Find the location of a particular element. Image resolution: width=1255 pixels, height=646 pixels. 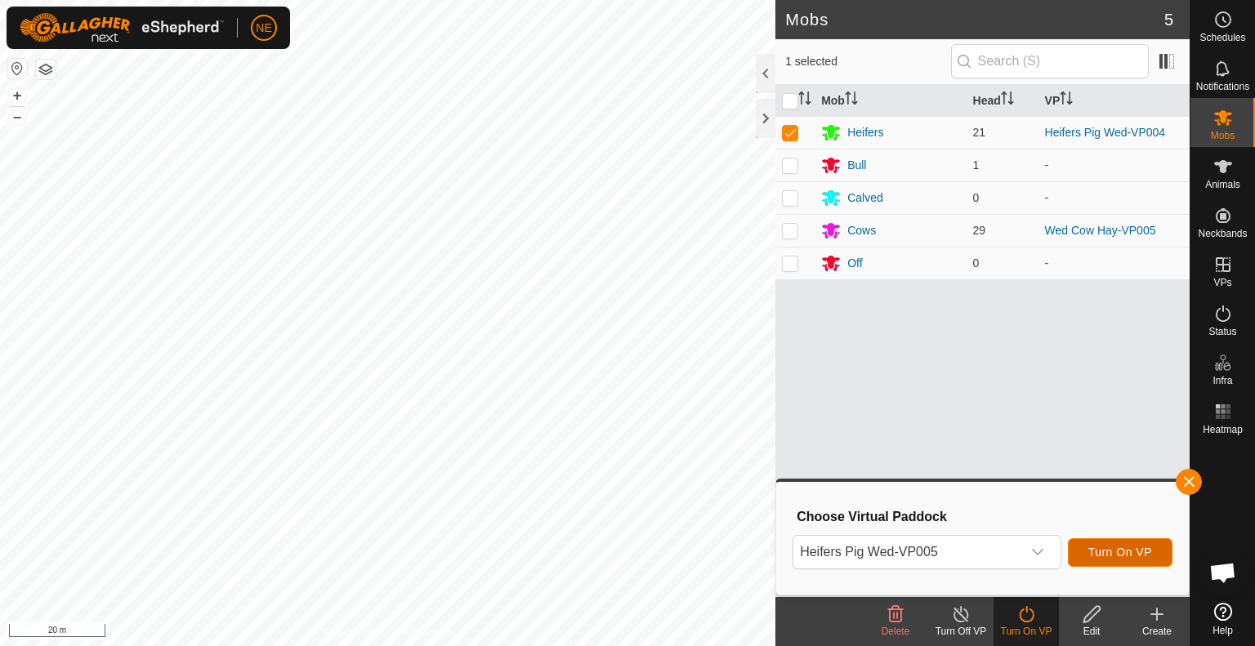

span: Heifers Pig Wed-VP005 is located at coordinates (907, 552).